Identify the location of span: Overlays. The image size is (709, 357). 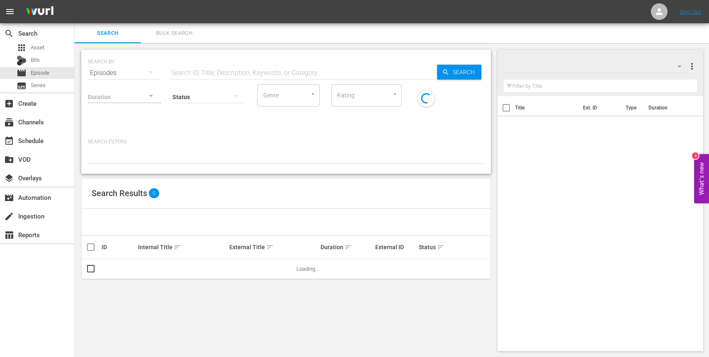
(9, 178).